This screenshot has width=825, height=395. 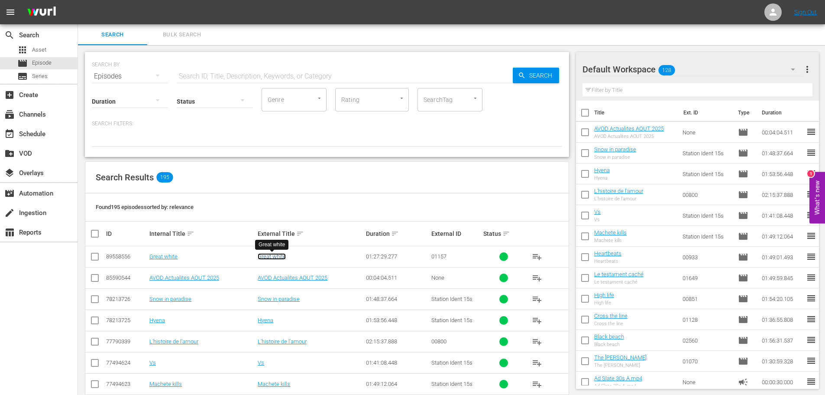 What do you see at coordinates (782, 257) in the screenshot?
I see `td: 01:49:01.493` at bounding box center [782, 257].